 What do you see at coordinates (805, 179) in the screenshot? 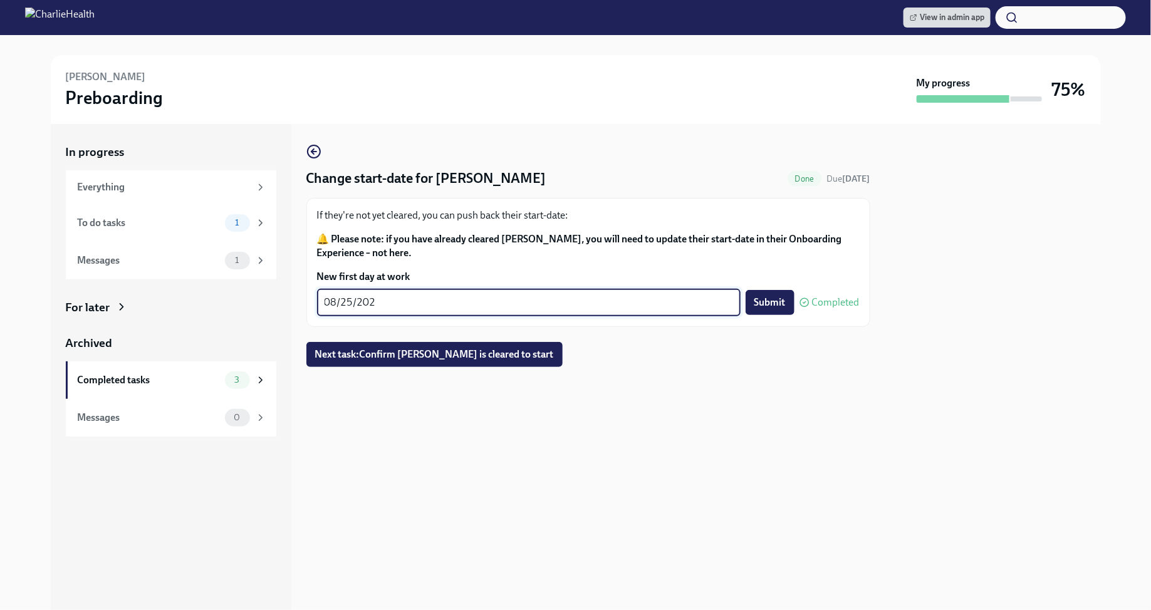
I see `span: Done` at bounding box center [805, 179].